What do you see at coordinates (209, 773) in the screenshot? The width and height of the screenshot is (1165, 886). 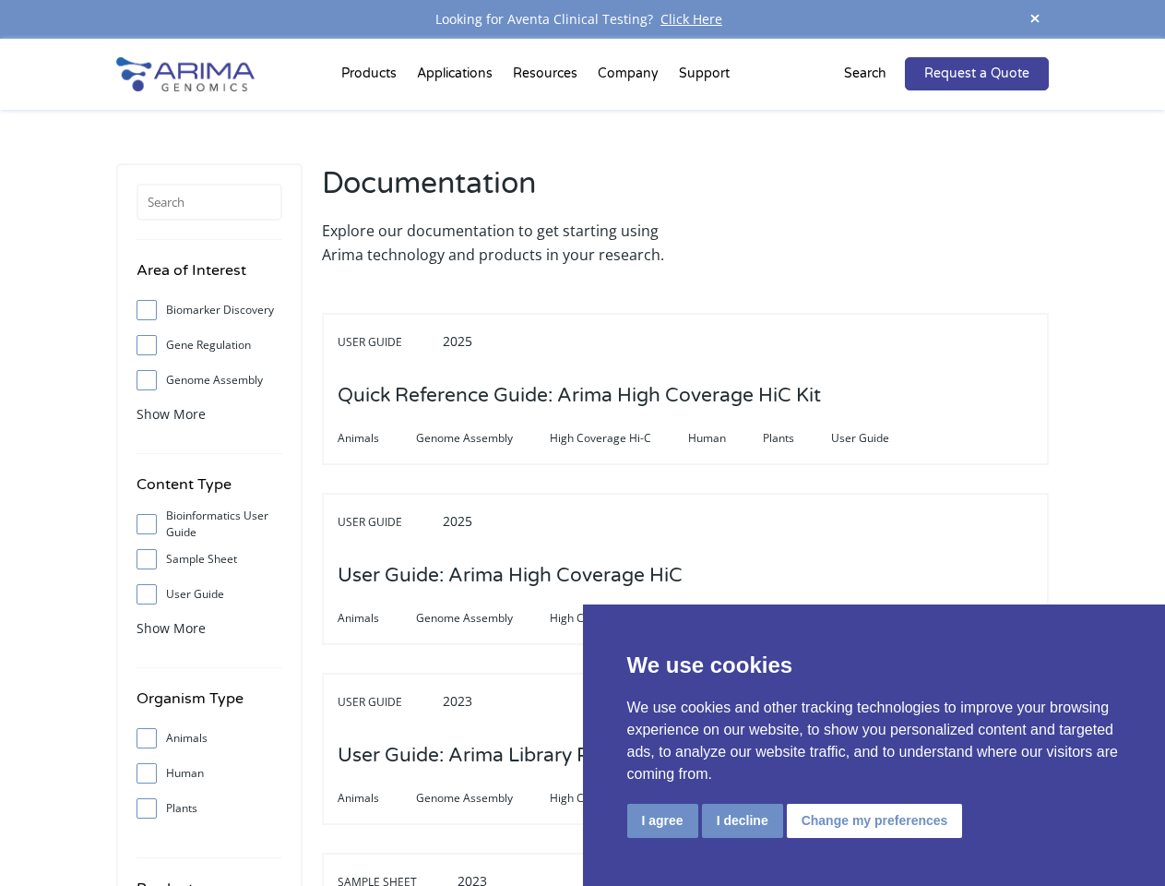 I see `label: Human` at bounding box center [209, 773].